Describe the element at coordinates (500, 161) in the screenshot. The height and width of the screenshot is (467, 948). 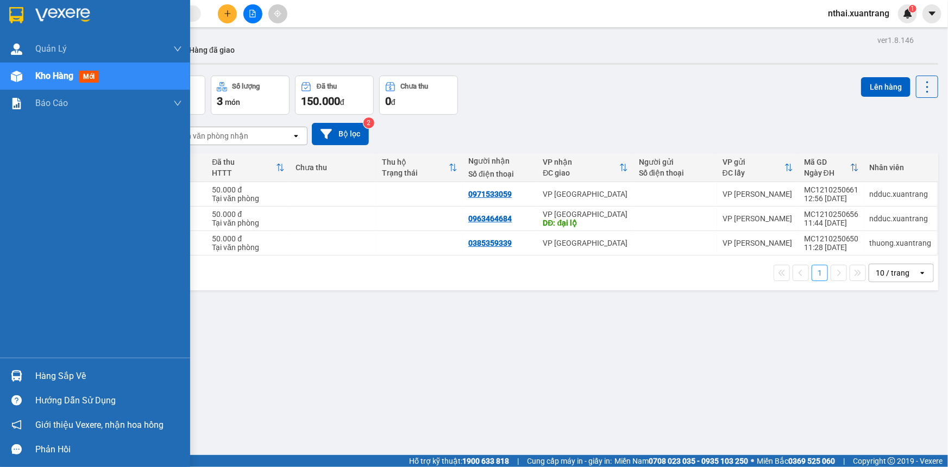
I see `div: Người nhận` at that location.